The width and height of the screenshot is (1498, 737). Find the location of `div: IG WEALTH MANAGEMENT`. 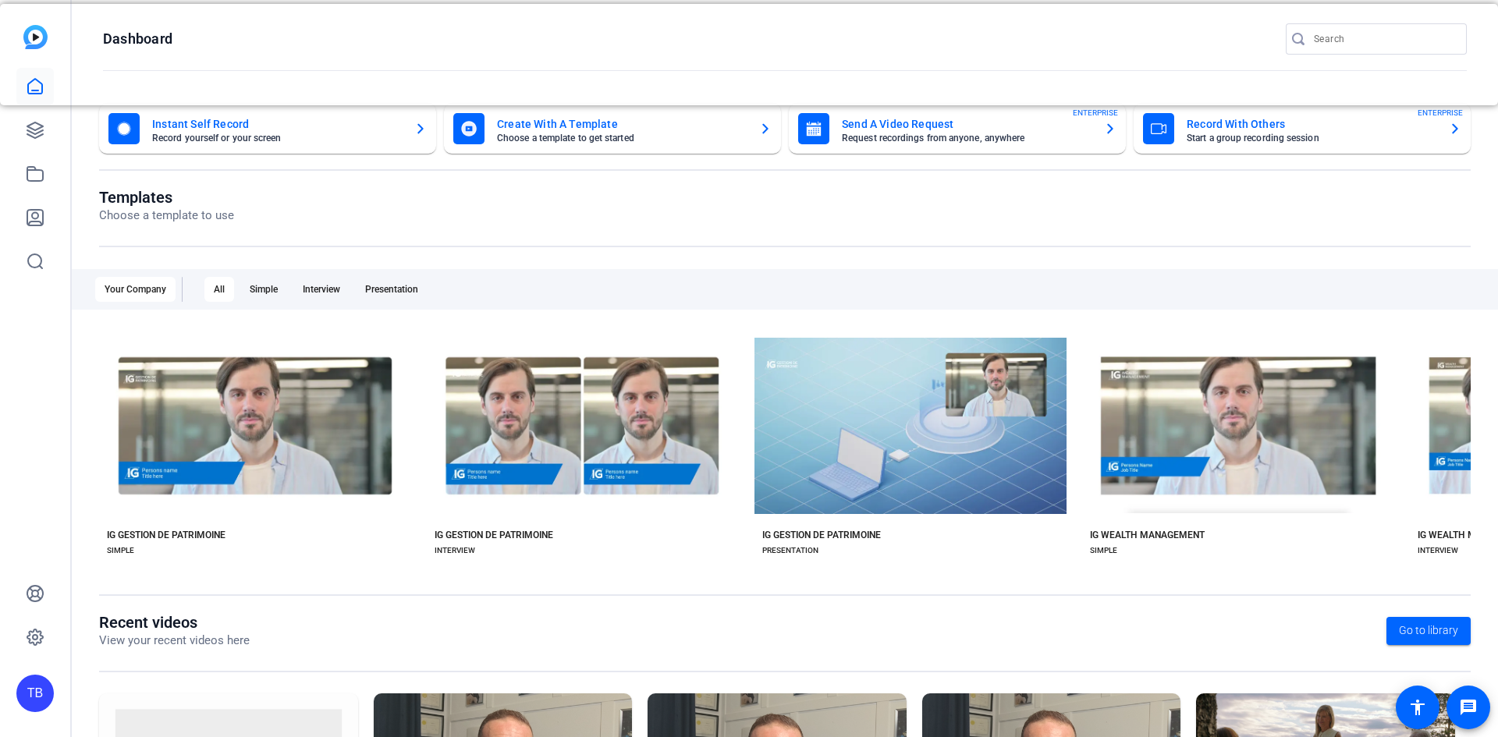

div: IG WEALTH MANAGEMENT is located at coordinates (1147, 535).